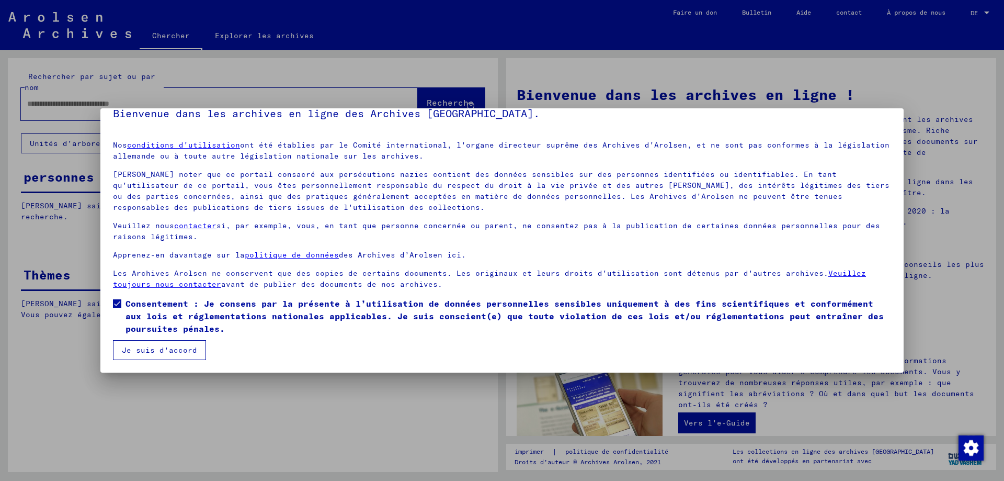 This screenshot has width=1004, height=481. Describe the element at coordinates (490, 278) in the screenshot. I see `a: Veuillez toujours nous contacter` at that location.